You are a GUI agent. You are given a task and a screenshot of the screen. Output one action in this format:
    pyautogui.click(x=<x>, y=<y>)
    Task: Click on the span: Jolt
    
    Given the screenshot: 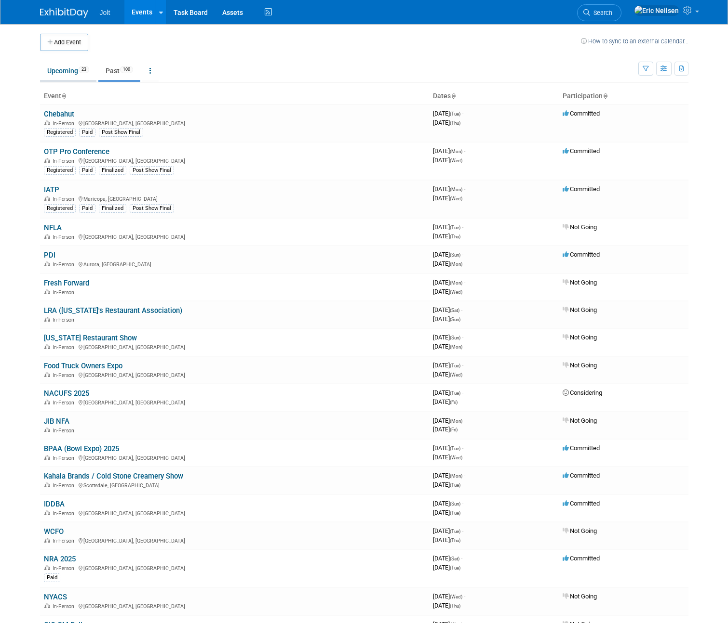 What is the action you would take?
    pyautogui.click(x=105, y=13)
    